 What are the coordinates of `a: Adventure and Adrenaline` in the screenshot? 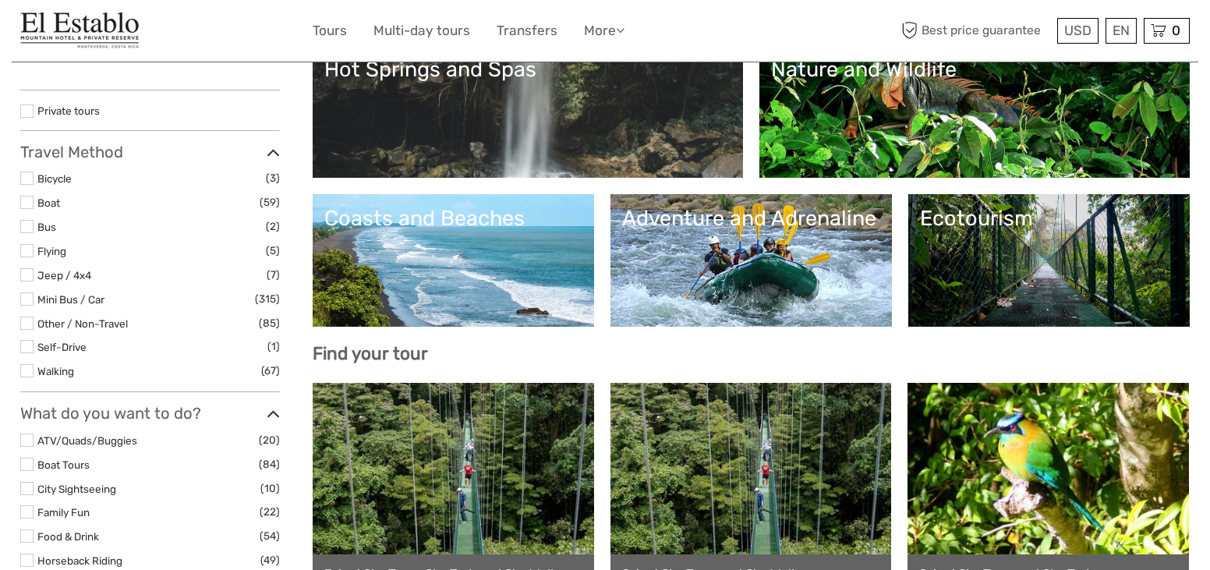 It's located at (751, 261).